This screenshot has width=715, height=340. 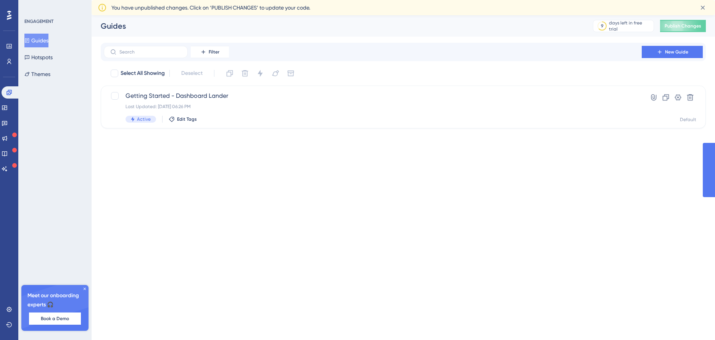 What do you see at coordinates (337, 26) in the screenshot?
I see `div: Guides` at bounding box center [337, 26].